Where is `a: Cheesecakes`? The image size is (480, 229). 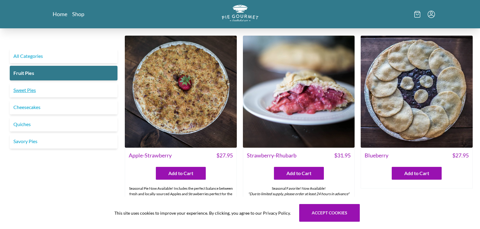
a: Cheesecakes is located at coordinates (64, 107).